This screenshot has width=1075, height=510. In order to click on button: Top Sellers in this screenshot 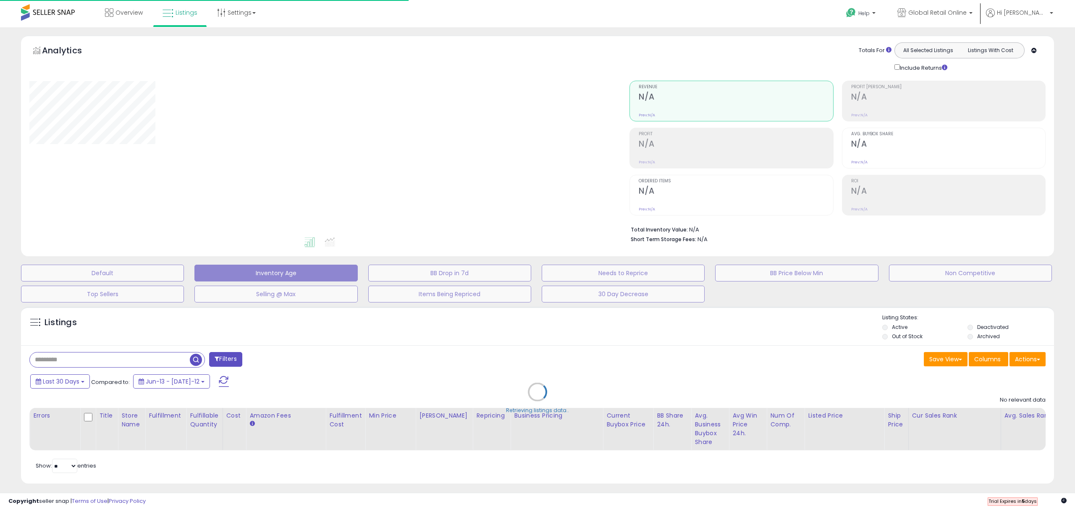, I will do `click(102, 294)`.